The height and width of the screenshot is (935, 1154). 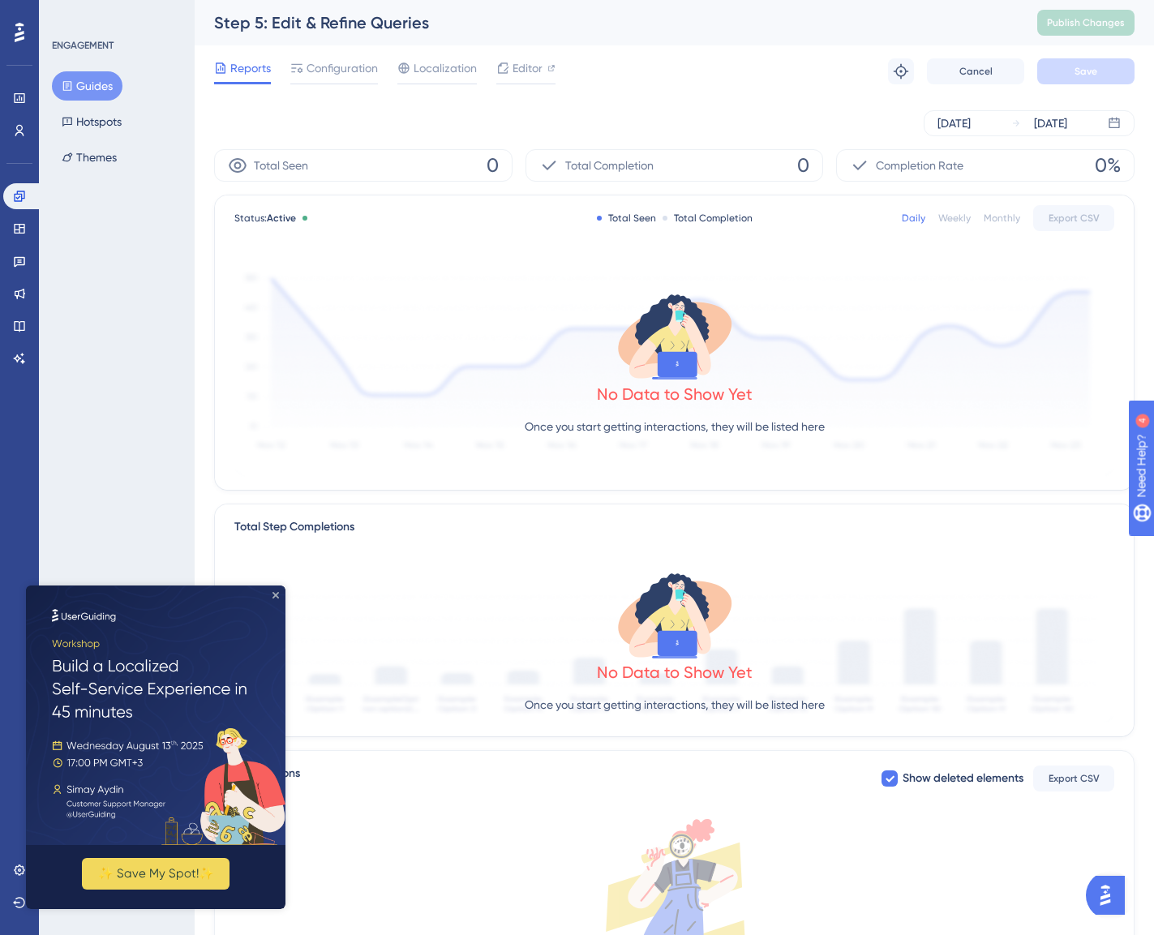 What do you see at coordinates (282, 218) in the screenshot?
I see `span: Active` at bounding box center [282, 218].